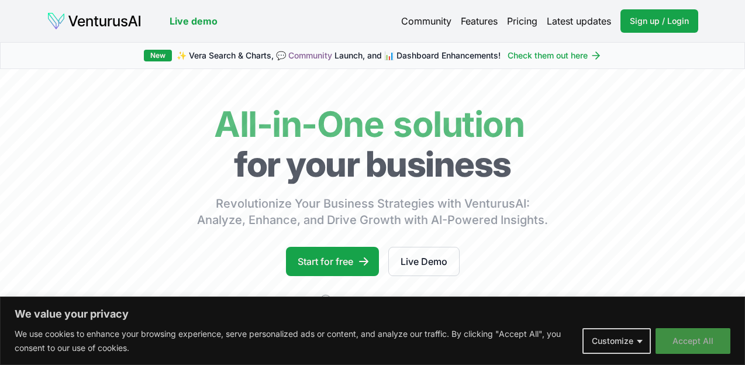 Image resolution: width=745 pixels, height=365 pixels. What do you see at coordinates (693, 341) in the screenshot?
I see `button: Accept All` at bounding box center [693, 341].